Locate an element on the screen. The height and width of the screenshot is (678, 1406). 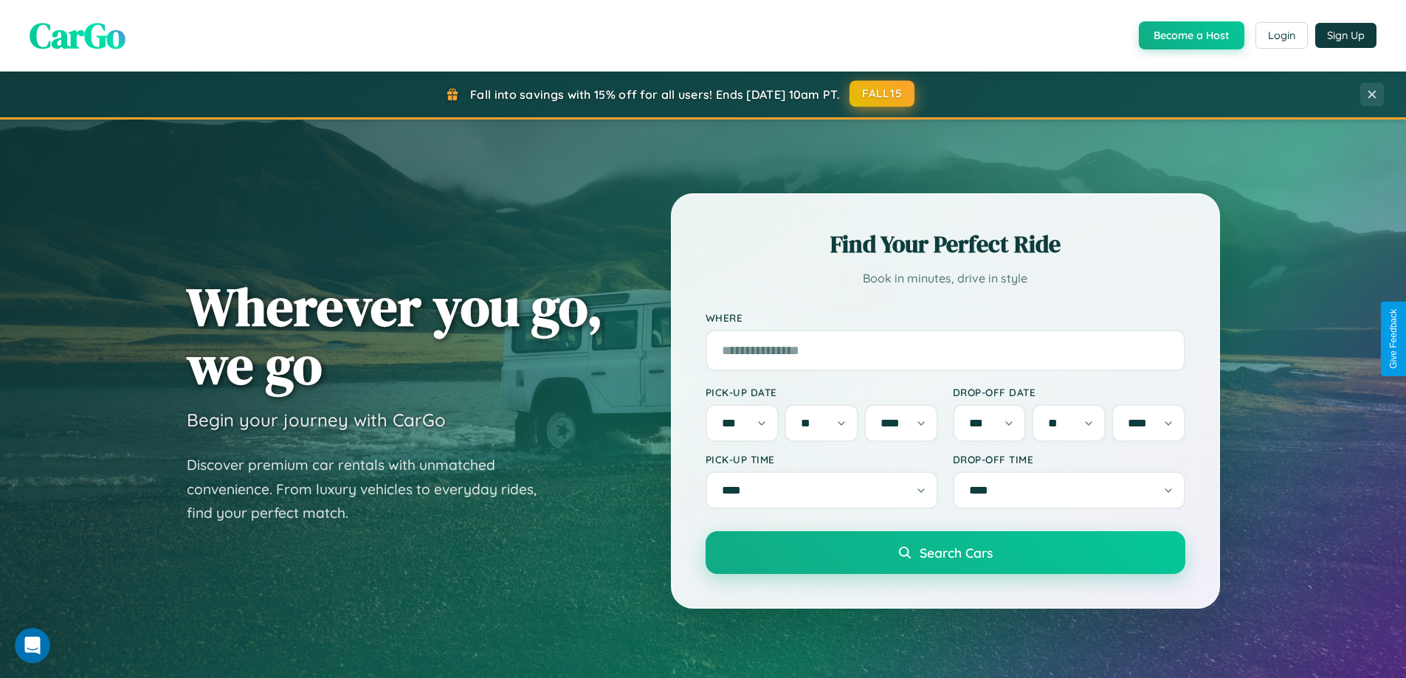
label: Where is located at coordinates (946, 317).